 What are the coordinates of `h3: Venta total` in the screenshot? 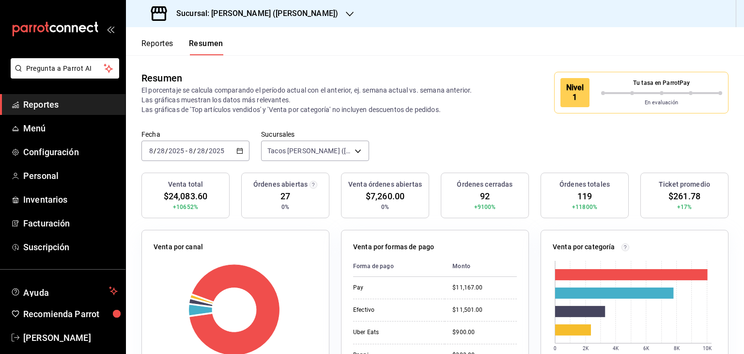 It's located at (186, 184).